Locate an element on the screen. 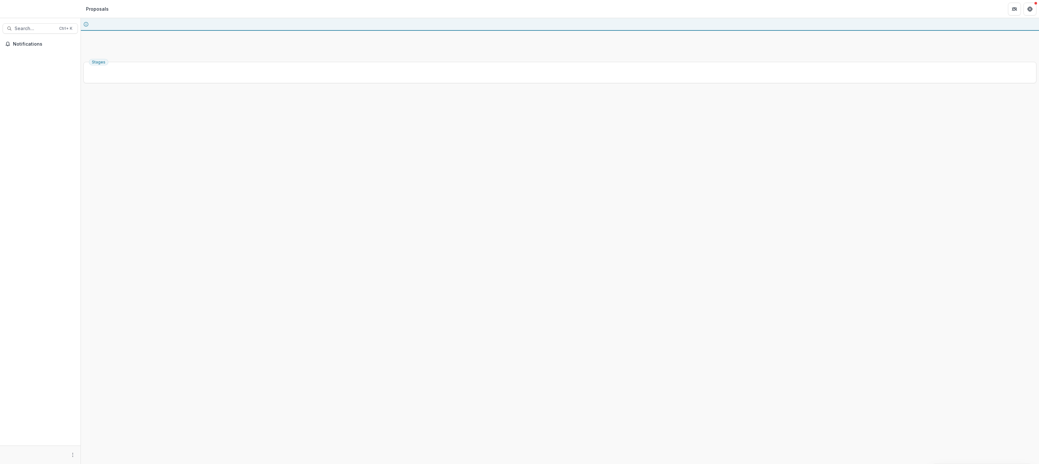 Image resolution: width=1039 pixels, height=464 pixels. span: Stages is located at coordinates (99, 62).